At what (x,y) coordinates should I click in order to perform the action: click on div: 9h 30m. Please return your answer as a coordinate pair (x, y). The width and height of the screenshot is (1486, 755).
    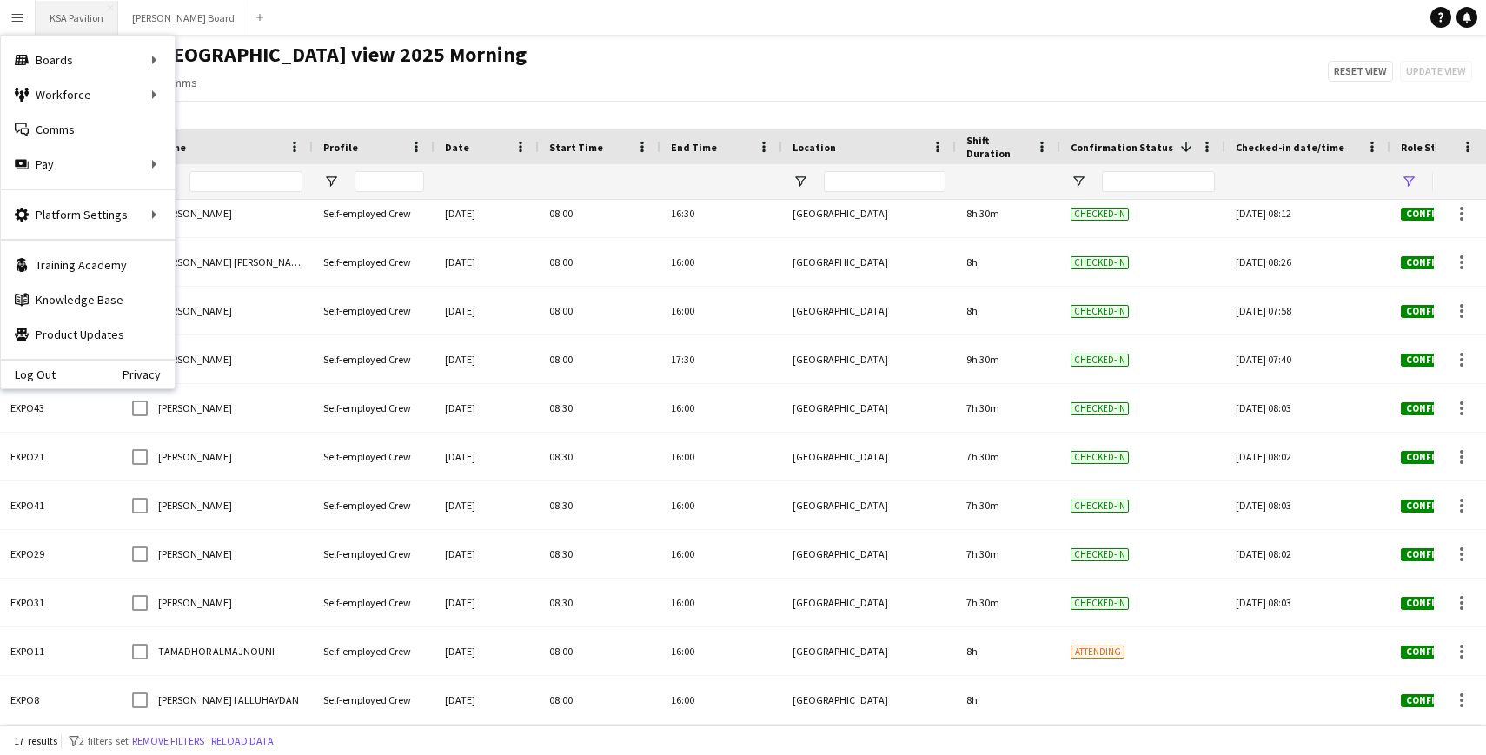
    Looking at the image, I should click on (1008, 359).